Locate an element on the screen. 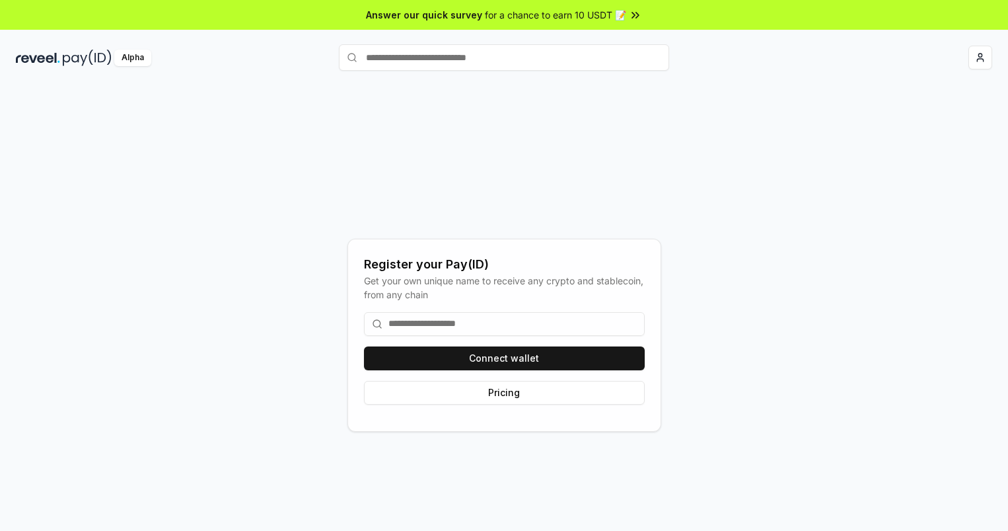 The height and width of the screenshot is (531, 1008). button: Connect wallet is located at coordinates (504, 358).